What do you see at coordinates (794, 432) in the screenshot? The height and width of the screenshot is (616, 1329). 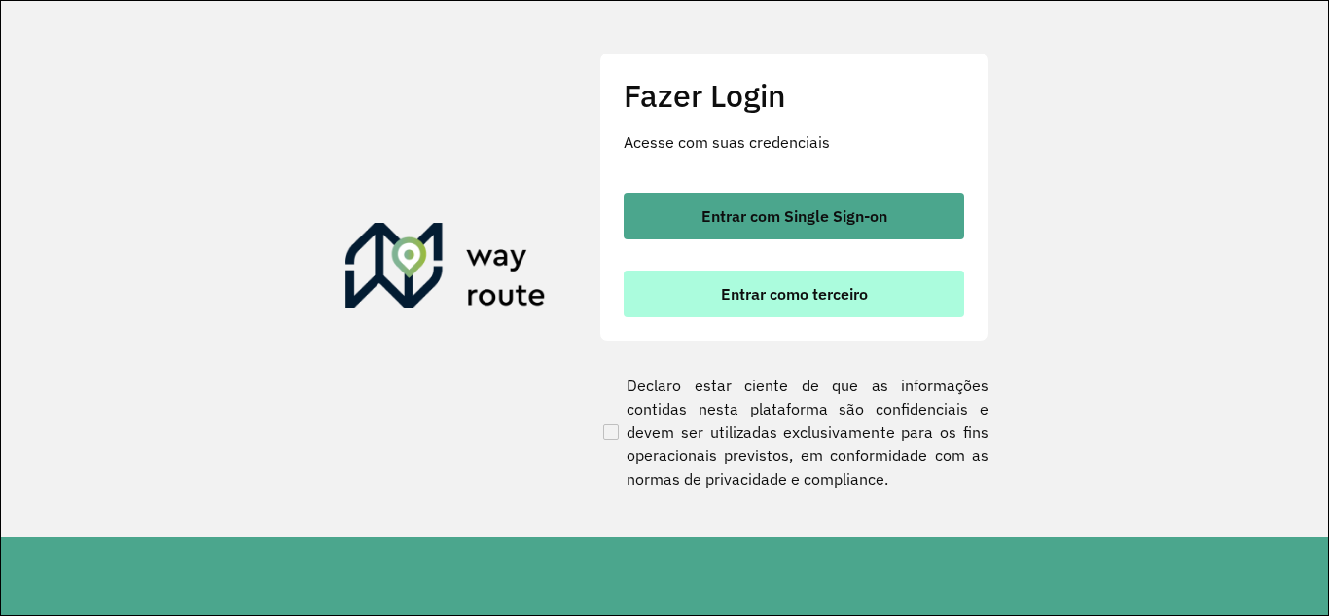 I see `label: Declaro estar ciente de que as informações contidas nesta plataforma são confidenciais e devem se...` at bounding box center [794, 432].